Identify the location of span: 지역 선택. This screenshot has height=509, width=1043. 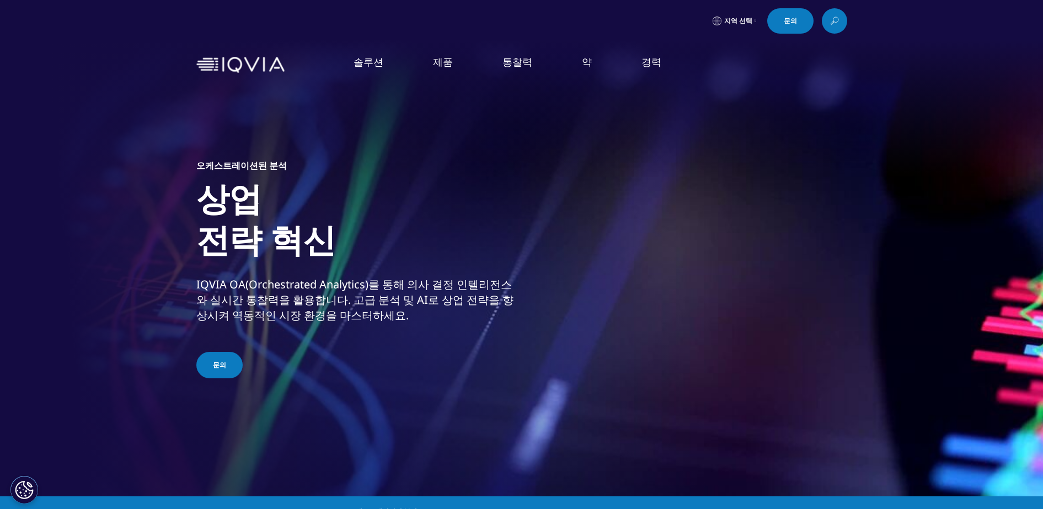
(738, 21).